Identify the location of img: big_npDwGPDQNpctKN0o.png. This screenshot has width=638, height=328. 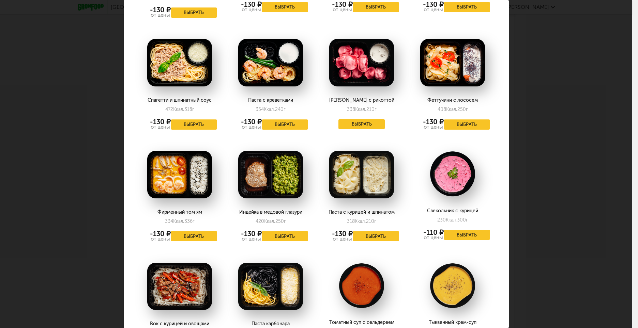
(362, 175).